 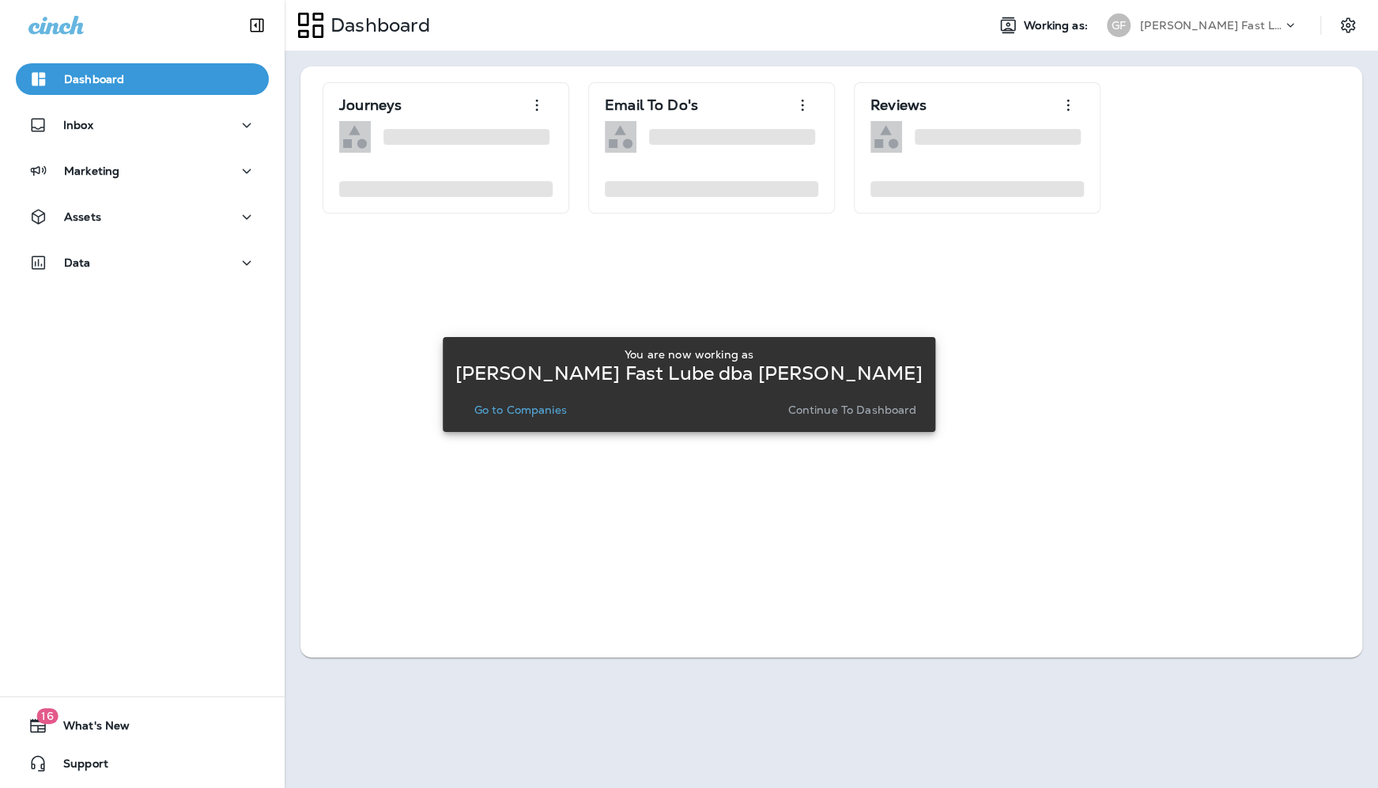 What do you see at coordinates (370, 105) in the screenshot?
I see `p: Journeys` at bounding box center [370, 105].